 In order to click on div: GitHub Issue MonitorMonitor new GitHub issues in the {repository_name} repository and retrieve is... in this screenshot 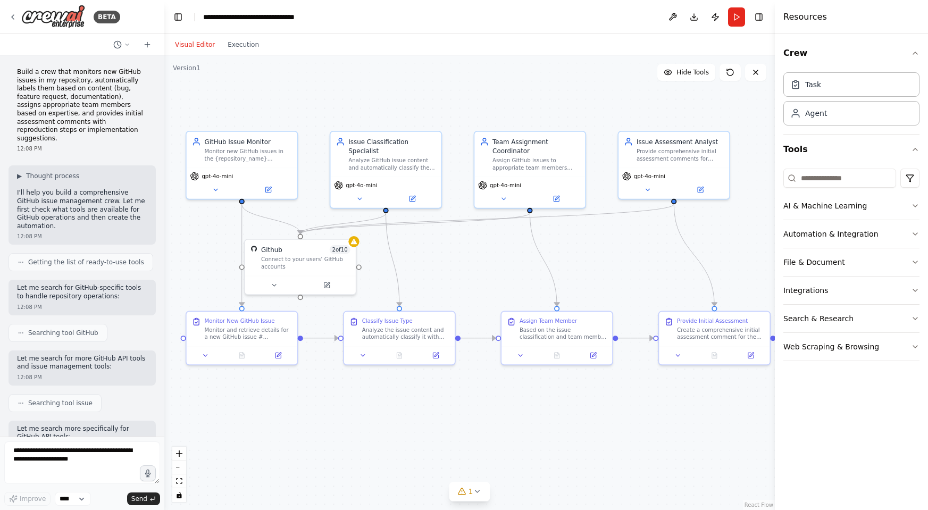, I will do `click(242, 165)`.